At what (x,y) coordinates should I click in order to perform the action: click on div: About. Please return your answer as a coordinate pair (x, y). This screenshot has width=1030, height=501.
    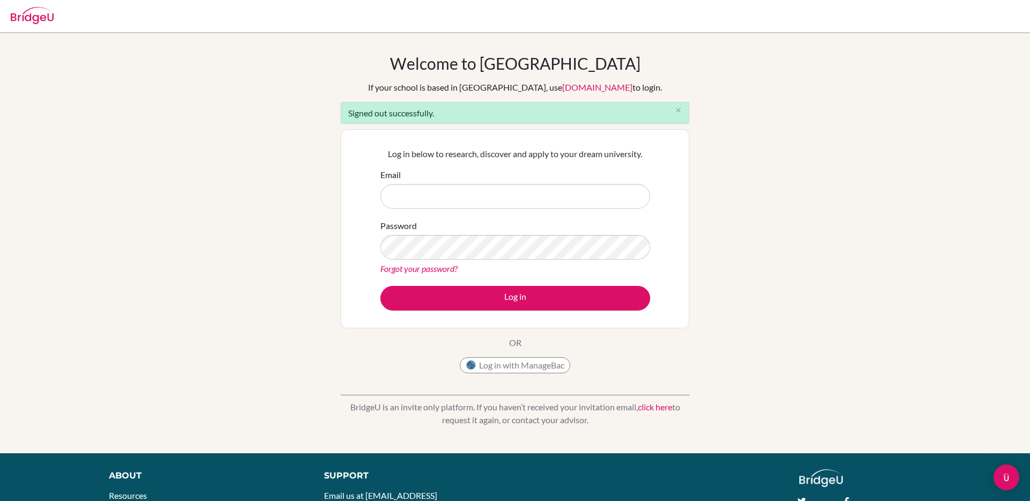
    Looking at the image, I should click on (204, 476).